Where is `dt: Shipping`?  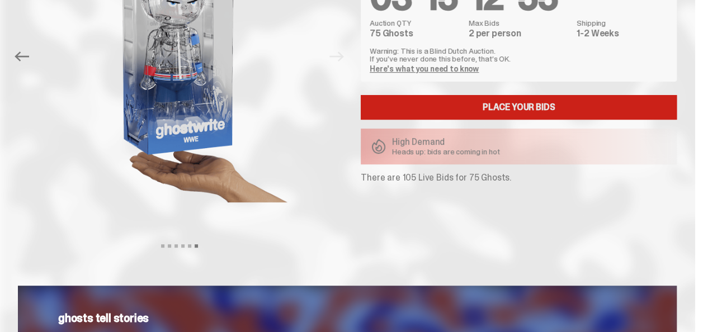
dt: Shipping is located at coordinates (622, 23).